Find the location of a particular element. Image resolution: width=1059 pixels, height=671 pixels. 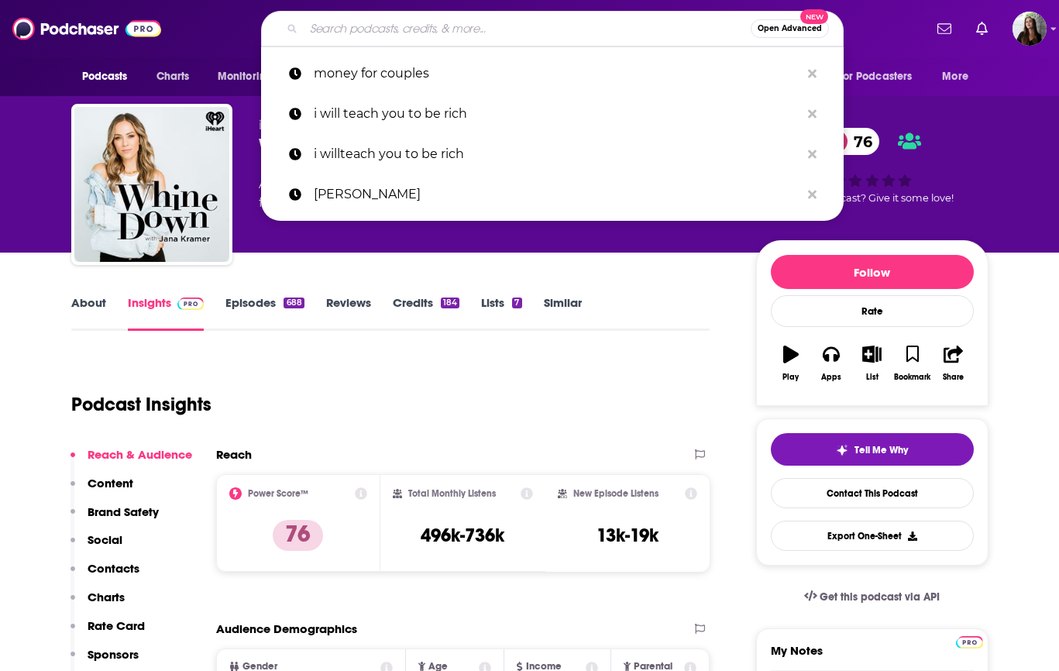

a: i will teach you to be rich is located at coordinates (552, 114).